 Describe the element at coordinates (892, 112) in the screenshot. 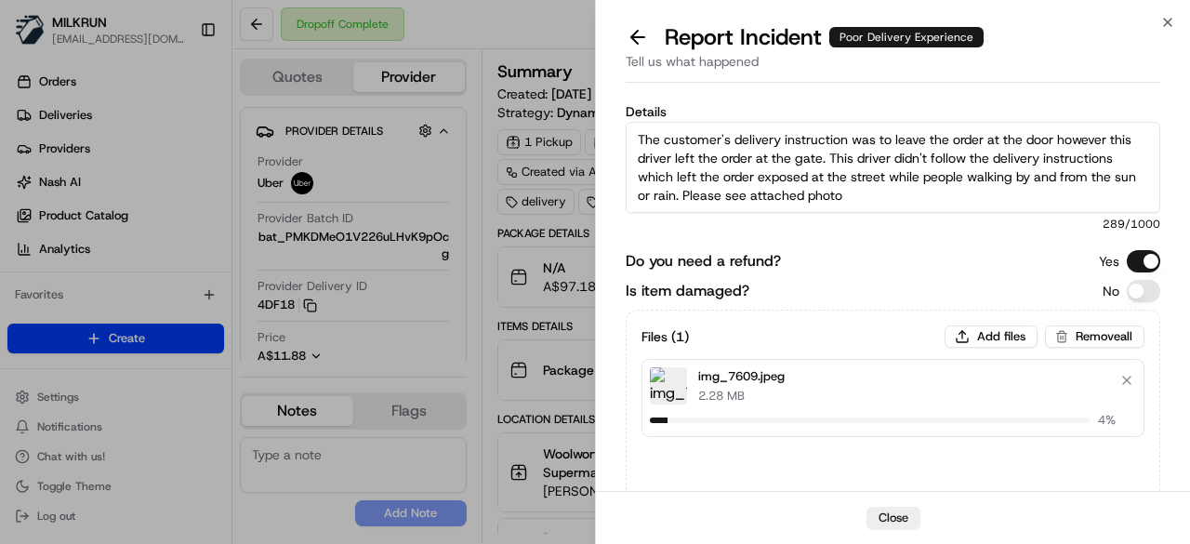

I see `label: Details` at that location.